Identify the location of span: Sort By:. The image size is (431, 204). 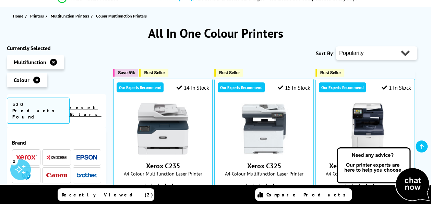
(325, 53).